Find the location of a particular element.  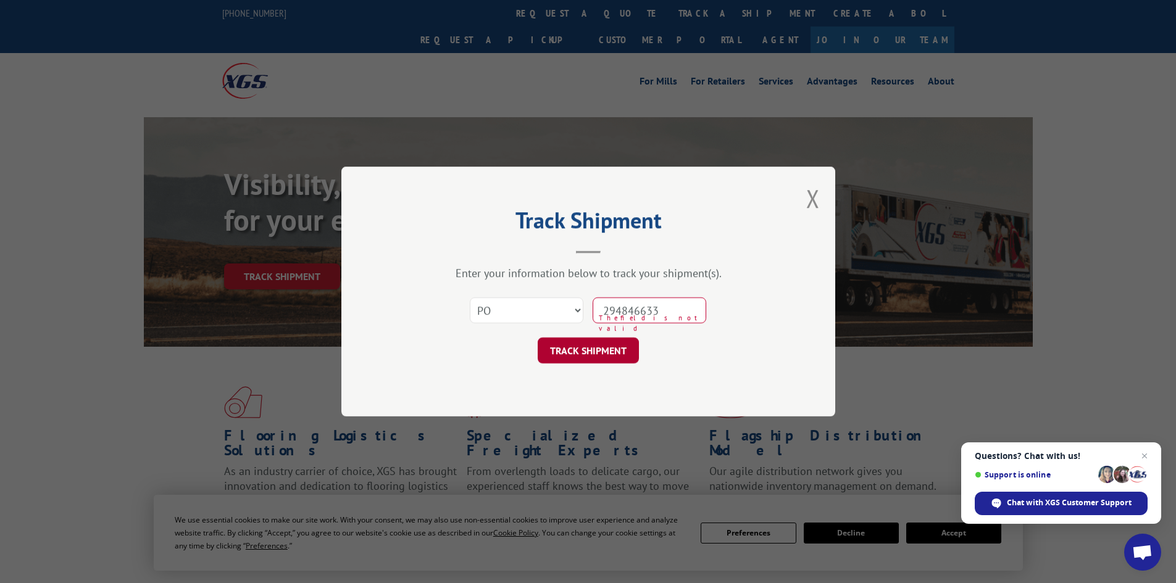

button: TRACK SHIPMENT is located at coordinates (588, 350).